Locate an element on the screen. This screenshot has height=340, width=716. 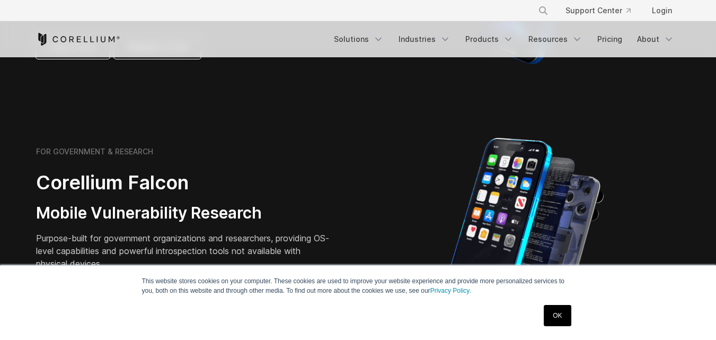
a: Resources is located at coordinates (555, 39).